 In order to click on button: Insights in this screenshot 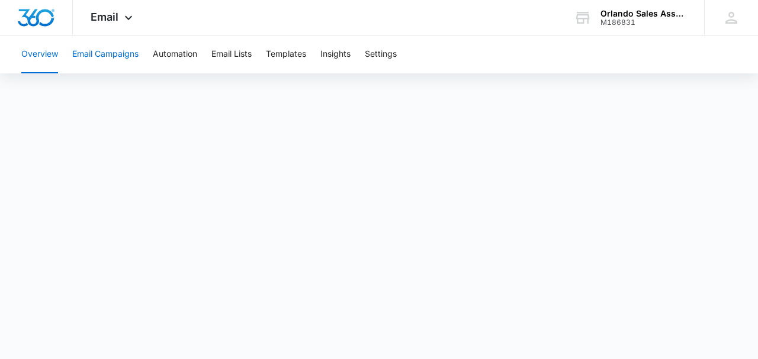, I will do `click(335, 54)`.